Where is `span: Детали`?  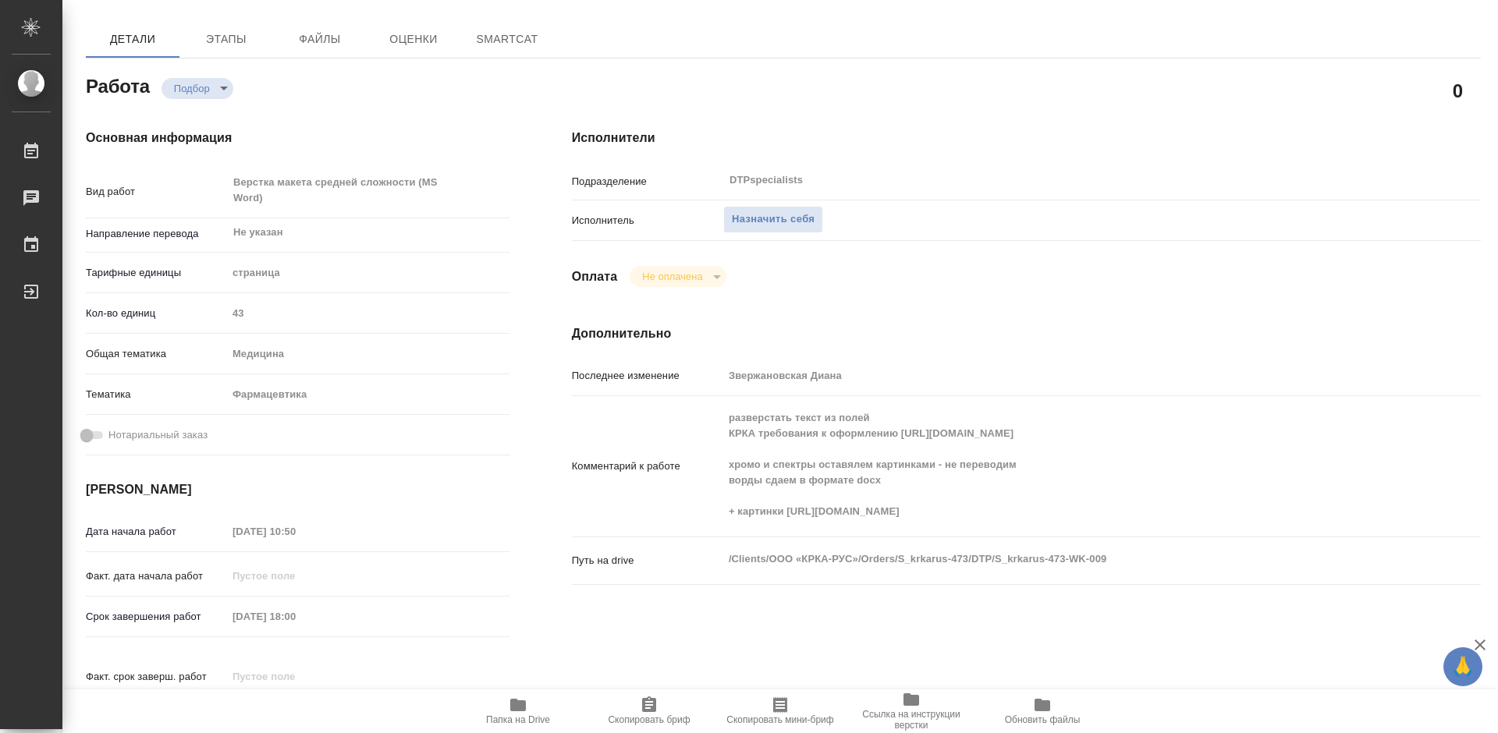
span: Детали is located at coordinates (133, 39).